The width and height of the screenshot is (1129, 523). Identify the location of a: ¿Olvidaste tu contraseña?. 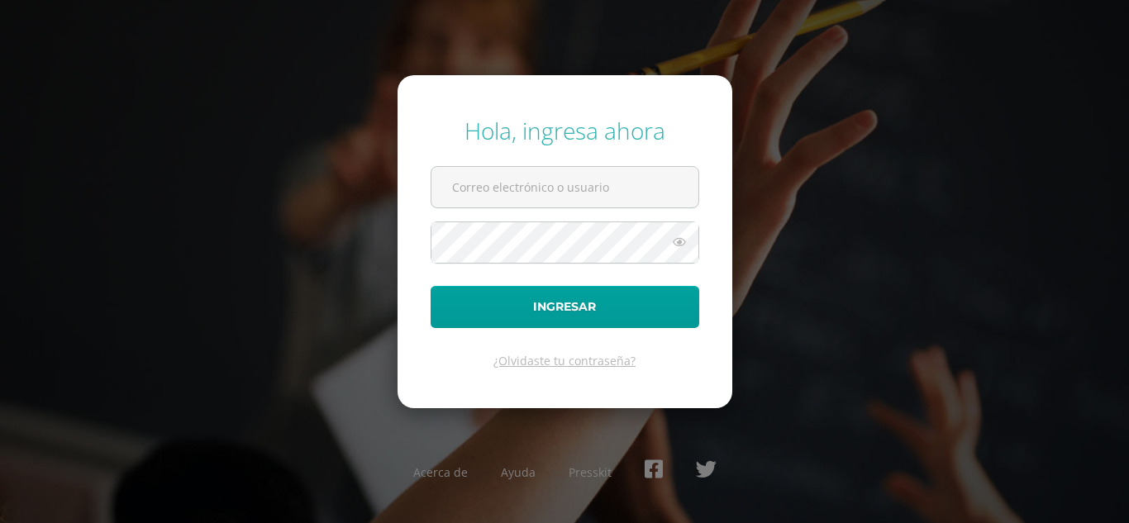
(564, 360).